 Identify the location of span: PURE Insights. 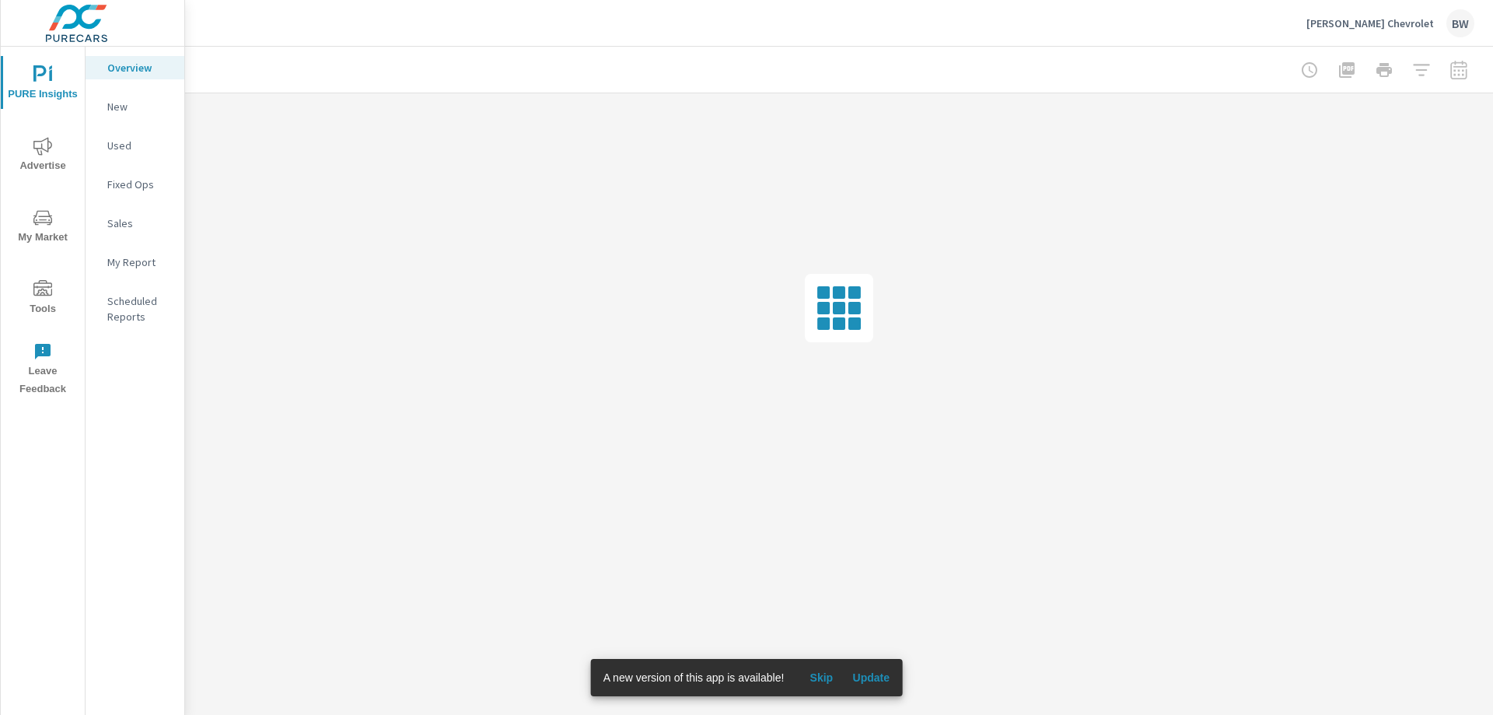
(43, 84).